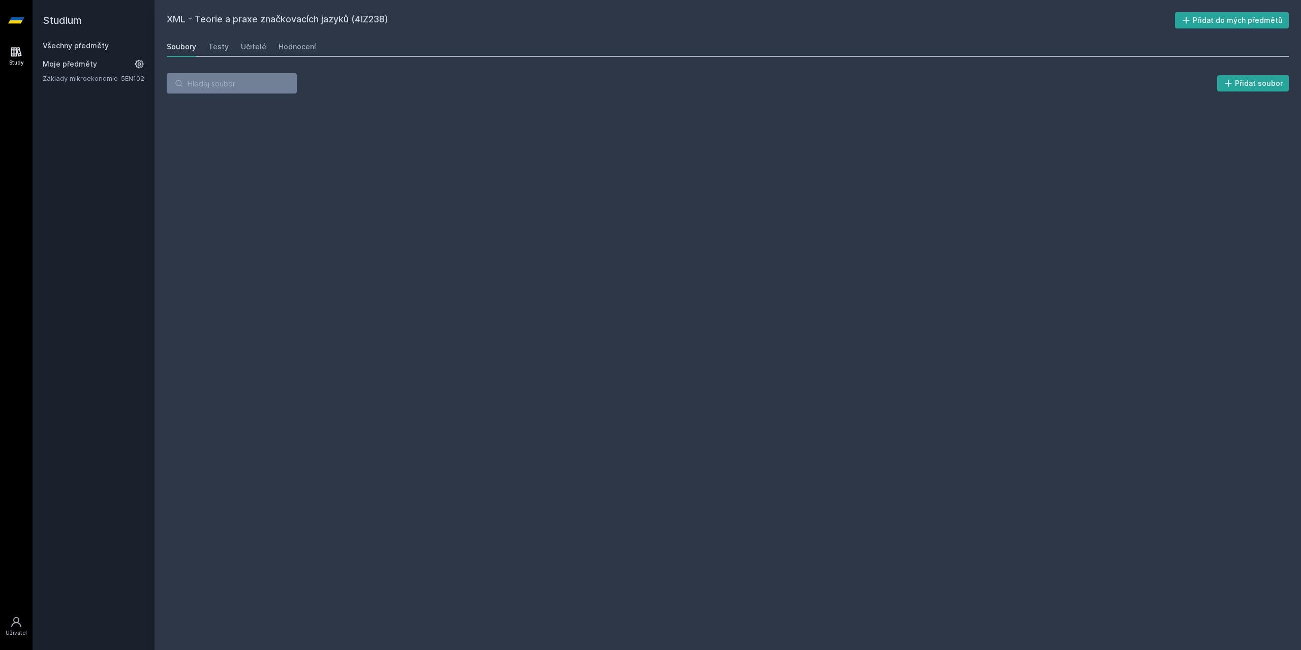 Image resolution: width=1301 pixels, height=650 pixels. Describe the element at coordinates (70, 64) in the screenshot. I see `span: Moje předměty` at that location.